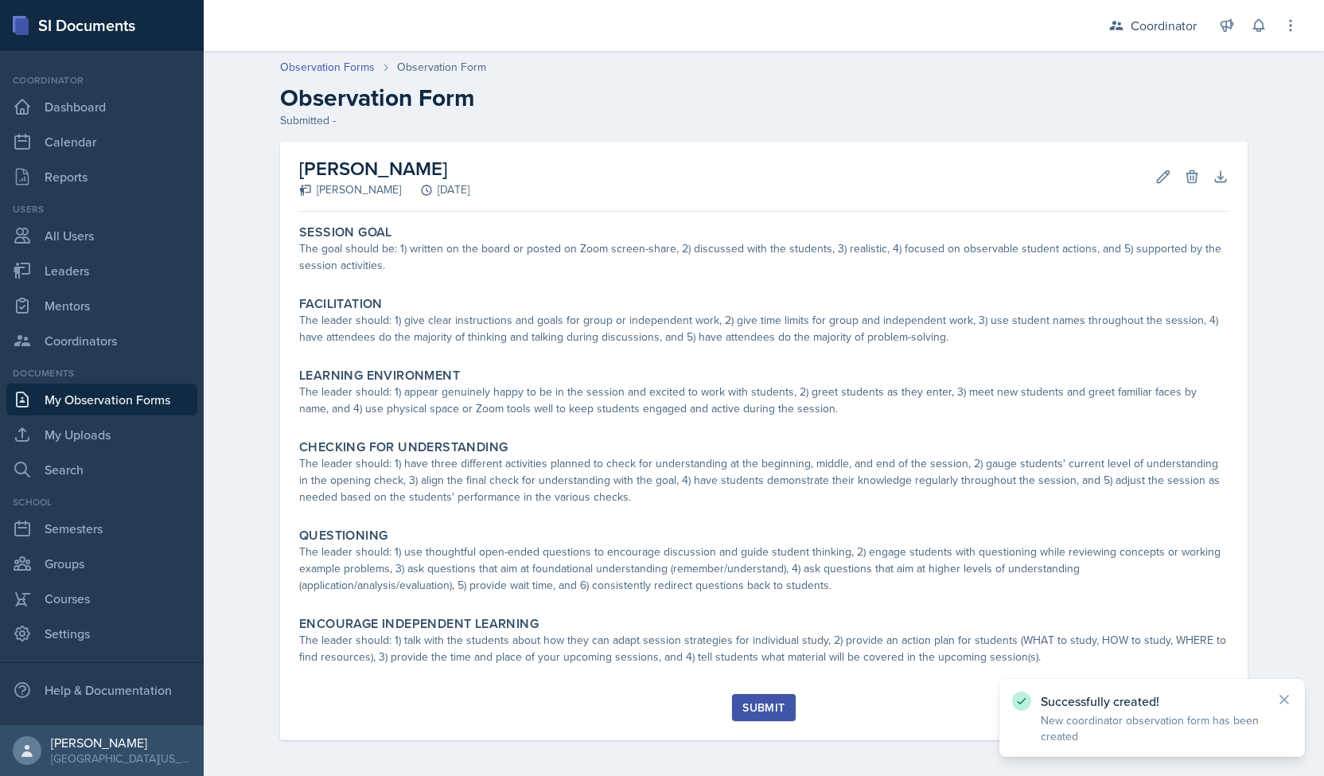  Describe the element at coordinates (343, 535) in the screenshot. I see `label: Questioning` at that location.